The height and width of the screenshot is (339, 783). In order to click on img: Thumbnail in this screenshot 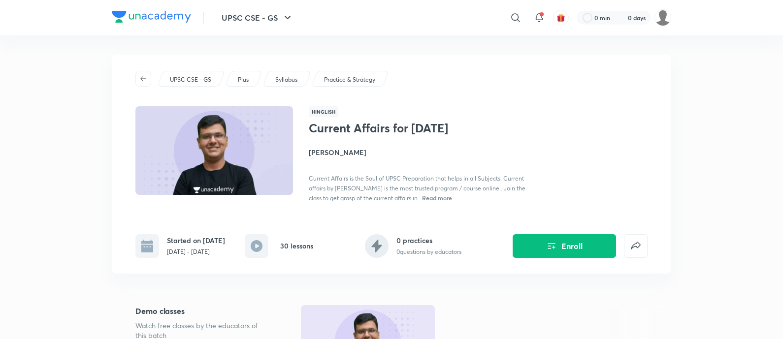, I will do `click(214, 151)`.